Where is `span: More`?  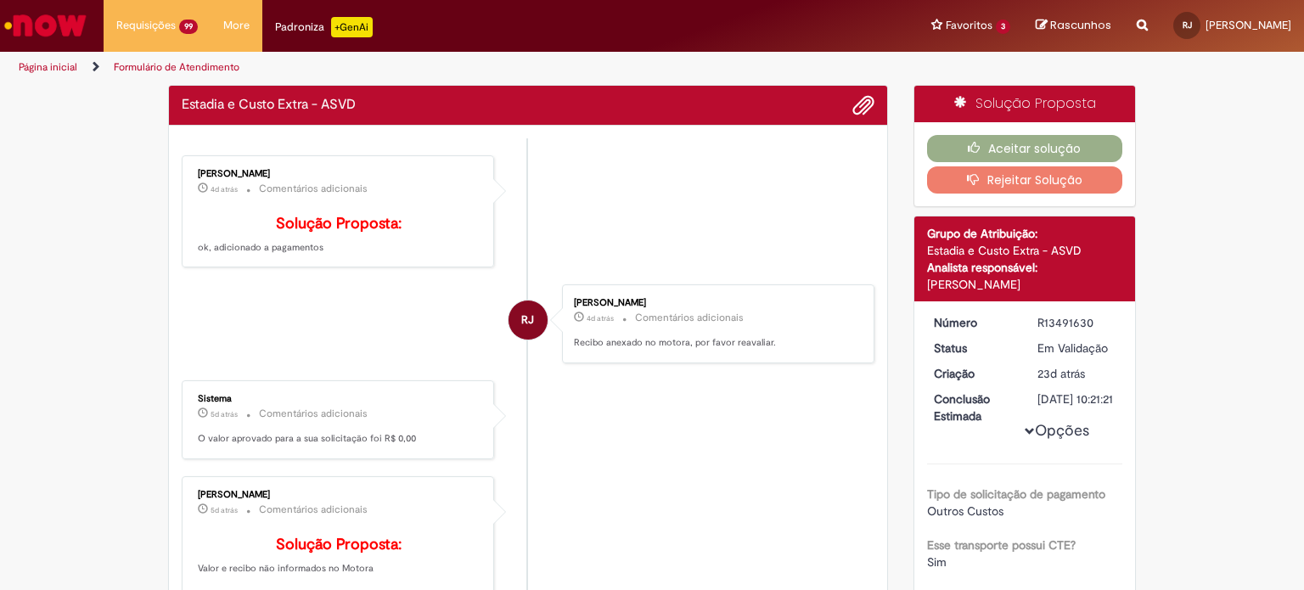 span: More is located at coordinates (236, 25).